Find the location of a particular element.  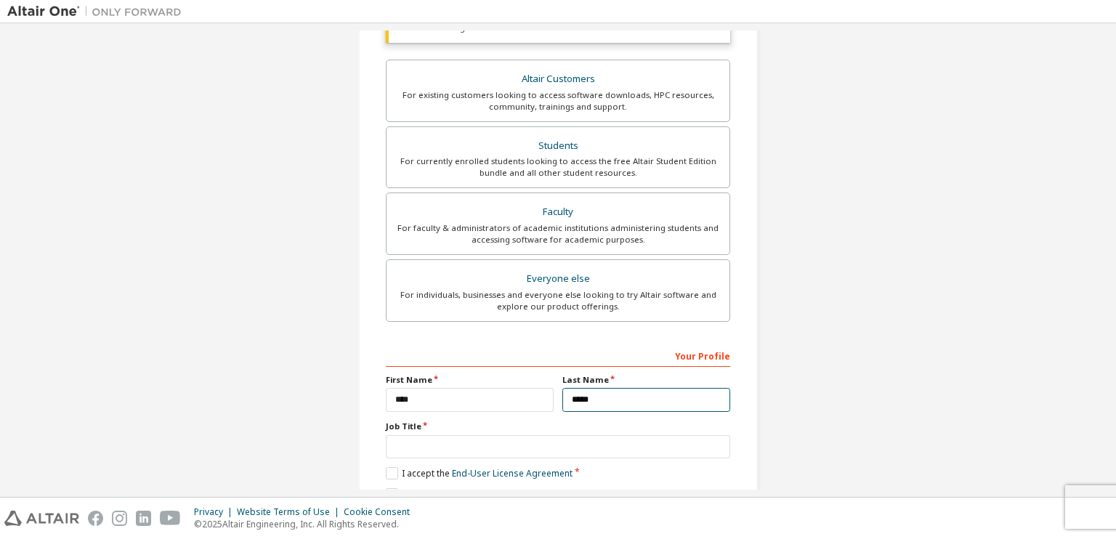

div: For currently enrolled students looking to access the free Altair Student Edition bundle and all ... is located at coordinates (558, 167).